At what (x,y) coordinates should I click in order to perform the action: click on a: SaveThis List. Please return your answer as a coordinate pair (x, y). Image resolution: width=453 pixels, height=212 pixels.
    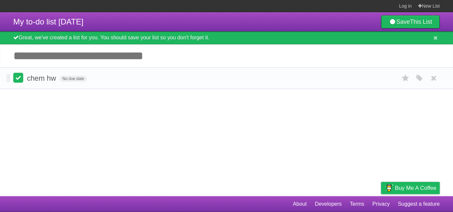
    Looking at the image, I should click on (410, 22).